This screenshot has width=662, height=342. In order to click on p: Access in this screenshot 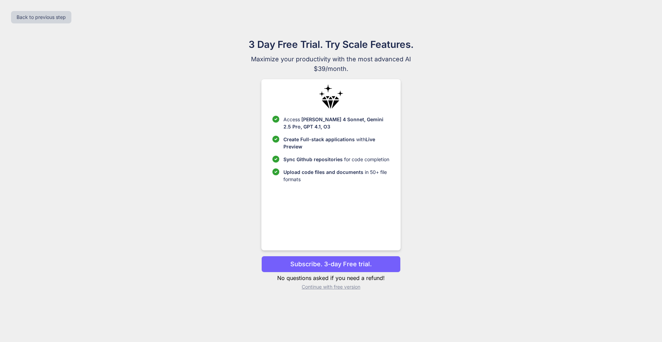, I will do `click(336, 123)`.